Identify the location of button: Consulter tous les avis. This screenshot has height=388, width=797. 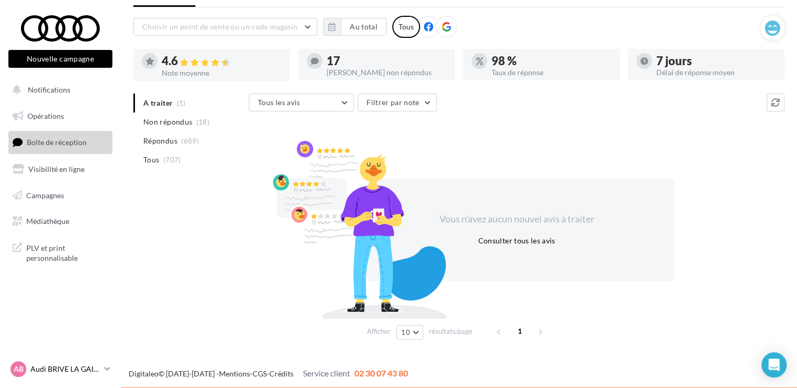
(516, 241).